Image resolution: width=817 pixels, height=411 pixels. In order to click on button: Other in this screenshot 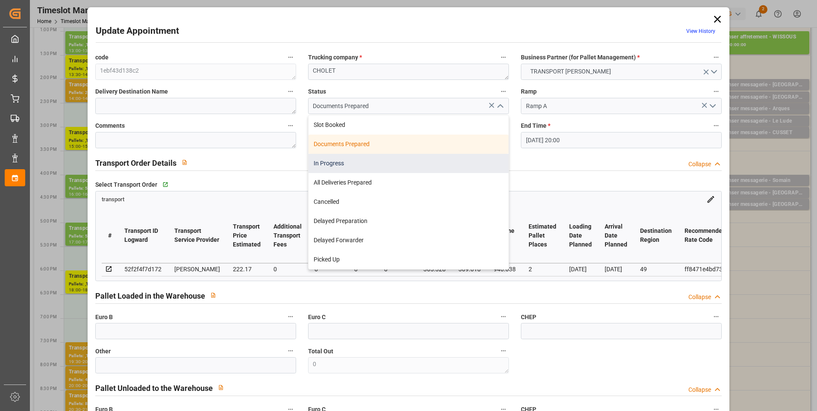, I will do `click(291, 351)`.